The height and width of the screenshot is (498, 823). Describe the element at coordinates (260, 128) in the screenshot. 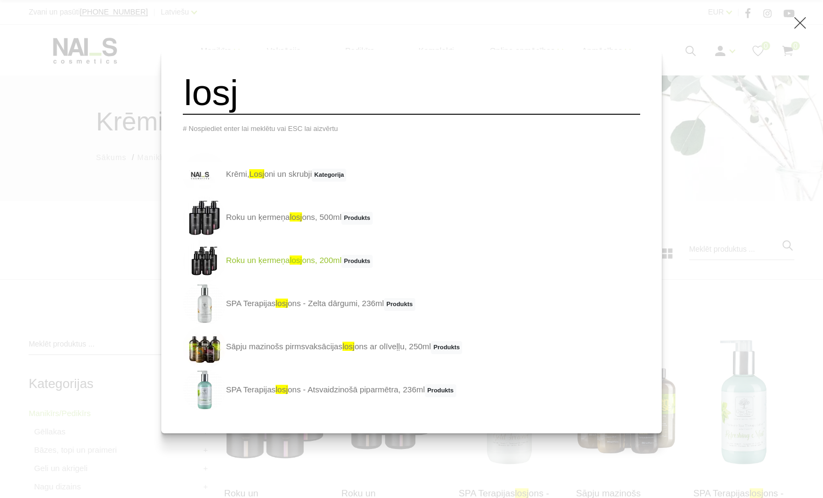

I see `span: # Nospiediet enter lai meklētu vai ESC lai aizvērtu` at that location.